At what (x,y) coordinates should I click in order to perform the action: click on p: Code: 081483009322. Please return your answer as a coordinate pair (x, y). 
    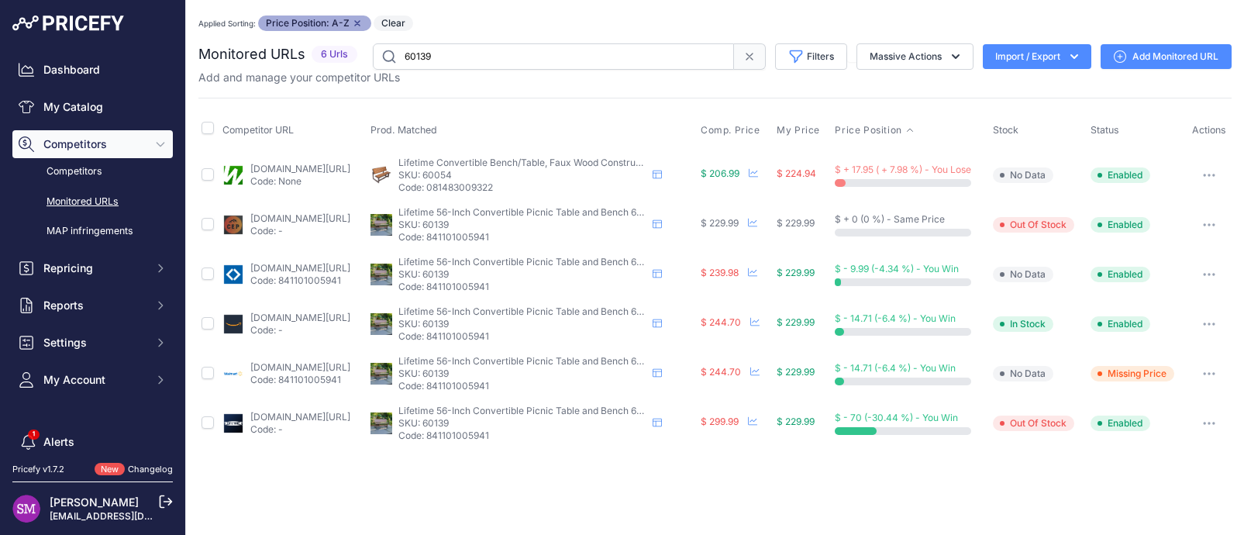
    Looking at the image, I should click on (522, 188).